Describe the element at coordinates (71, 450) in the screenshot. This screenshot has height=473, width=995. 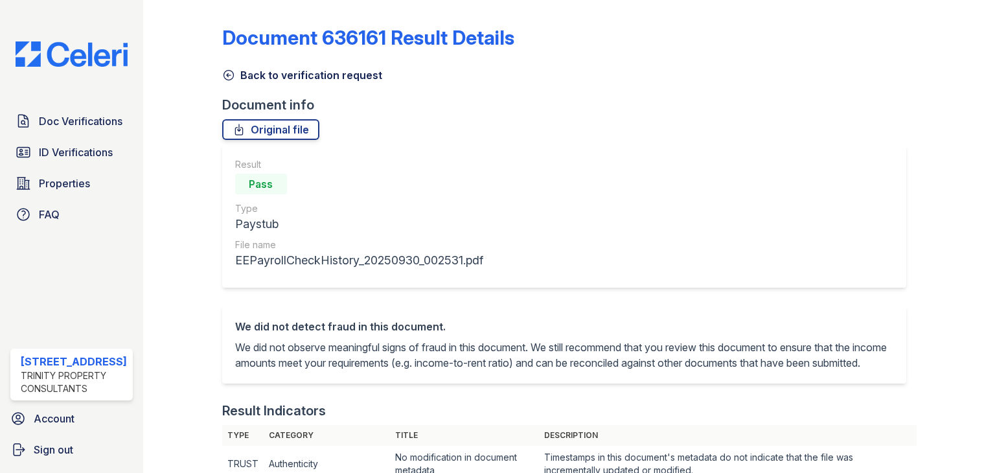
I see `button: Sign out` at that location.